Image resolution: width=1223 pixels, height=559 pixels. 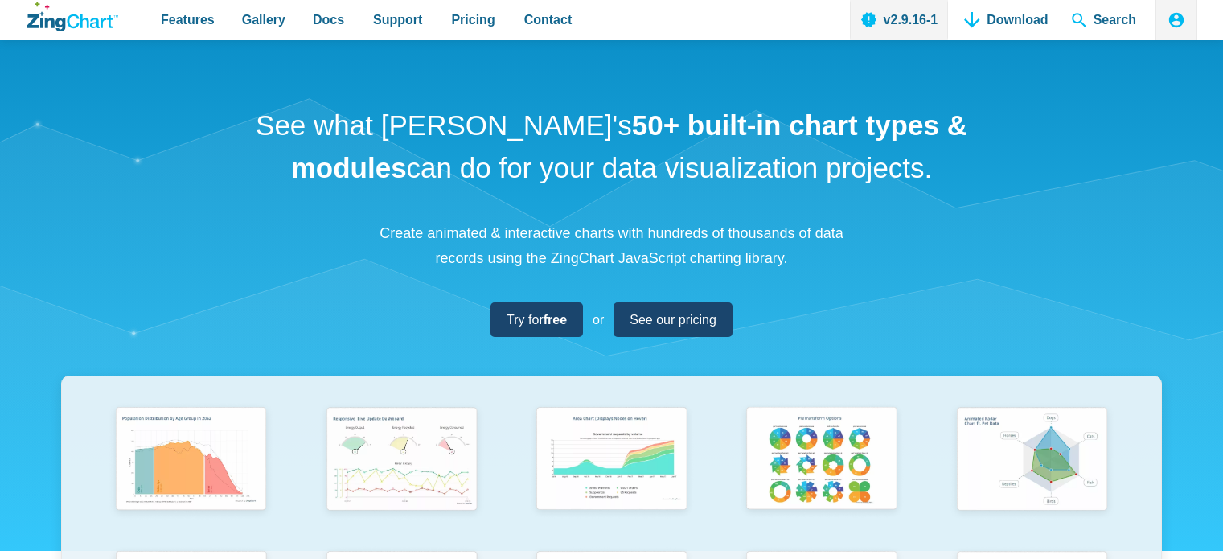 What do you see at coordinates (264, 19) in the screenshot?
I see `span: Gallery` at bounding box center [264, 19].